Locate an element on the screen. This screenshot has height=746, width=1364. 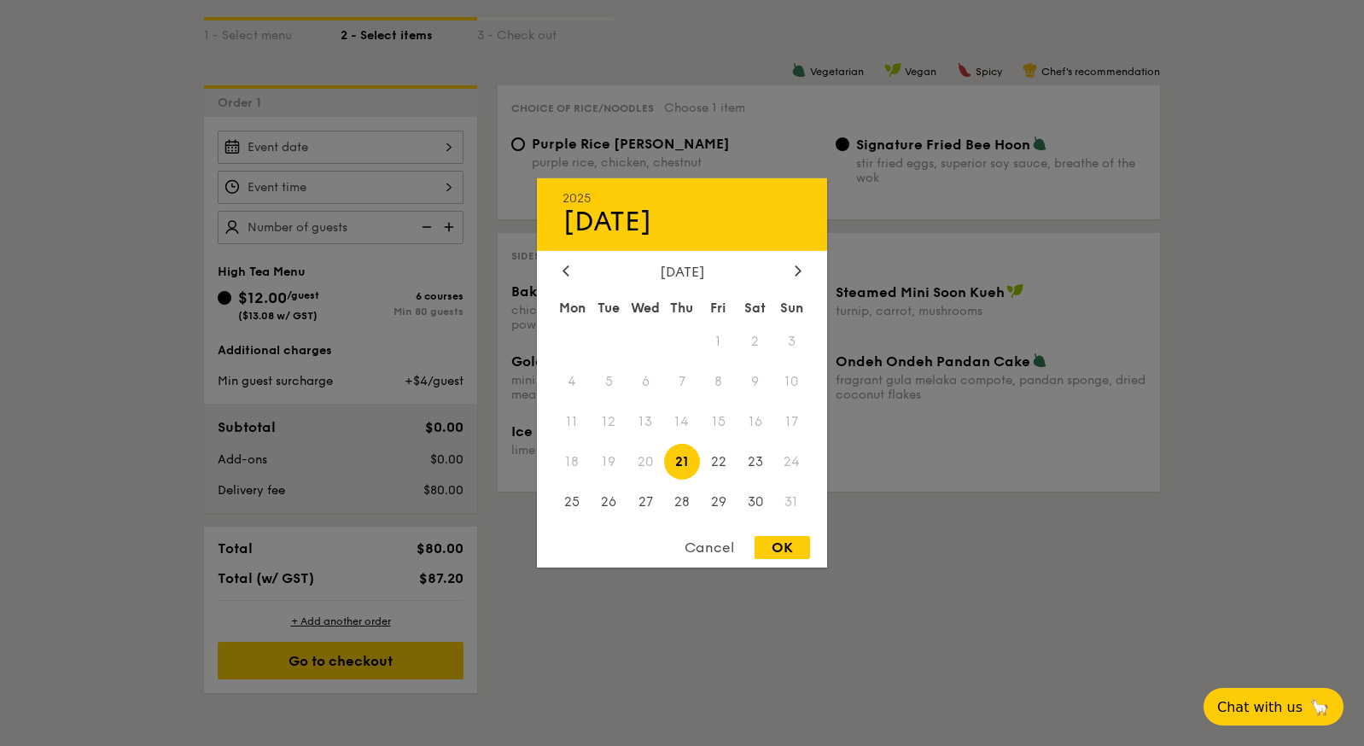
div: Sat is located at coordinates (755, 308).